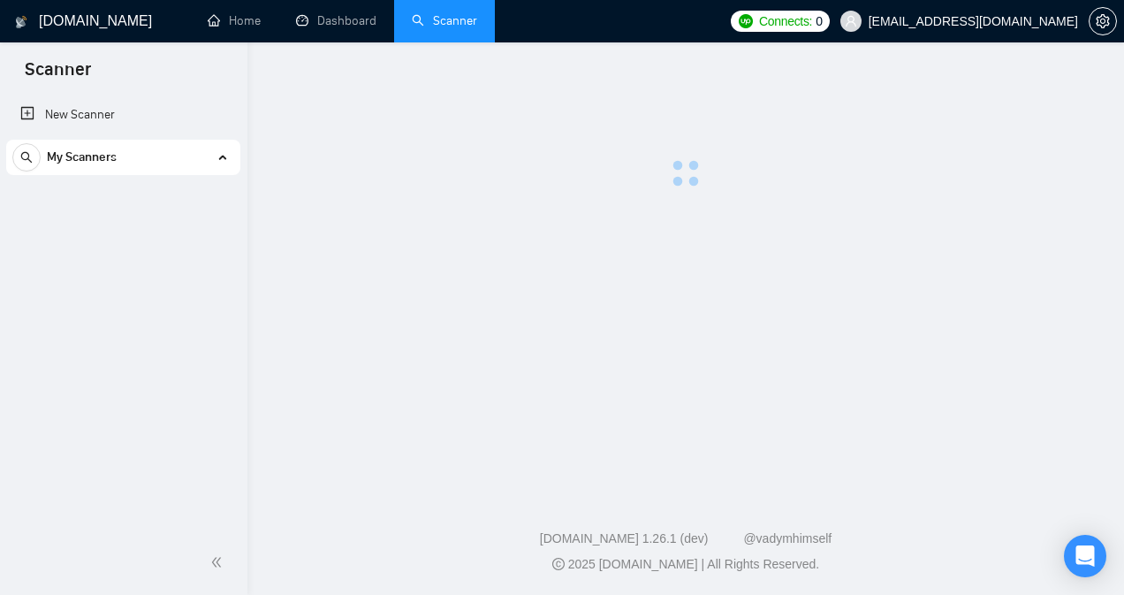 Image resolution: width=1124 pixels, height=595 pixels. I want to click on a: searchScanner, so click(444, 20).